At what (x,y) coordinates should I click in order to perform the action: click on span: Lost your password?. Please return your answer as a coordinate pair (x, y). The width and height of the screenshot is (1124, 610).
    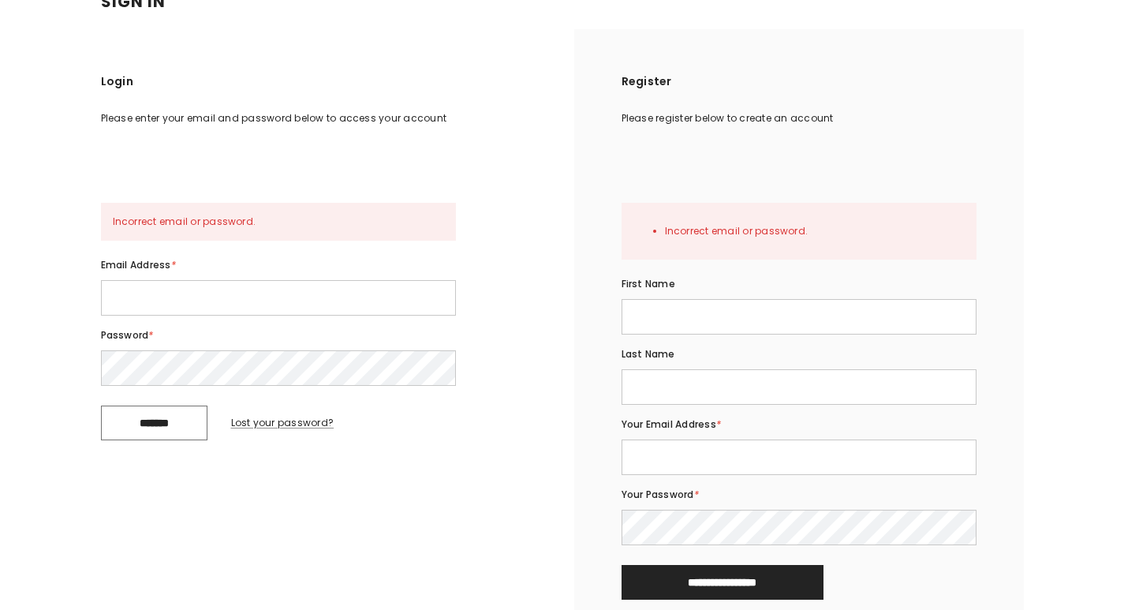
    Looking at the image, I should click on (282, 422).